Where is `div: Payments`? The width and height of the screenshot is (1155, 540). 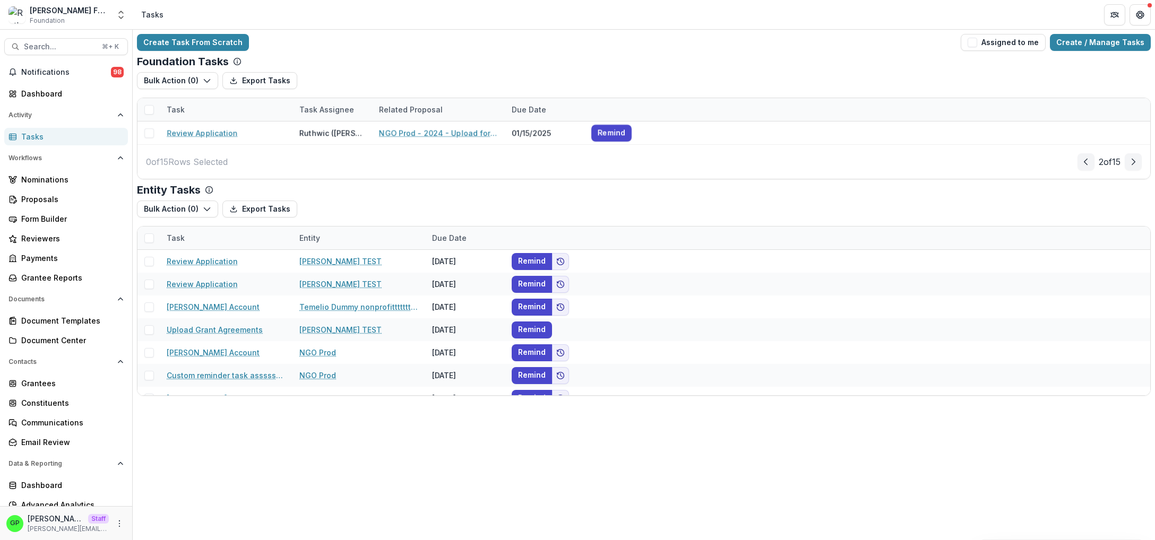 div: Payments is located at coordinates (70, 258).